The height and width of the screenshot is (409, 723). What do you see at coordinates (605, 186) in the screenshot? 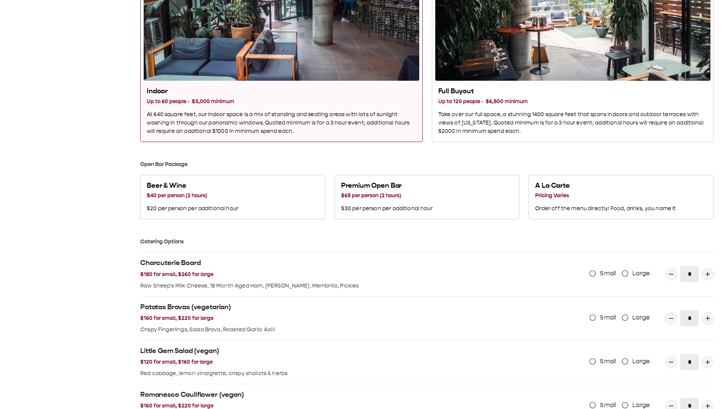
I see `h2: A La Carte` at bounding box center [605, 186].